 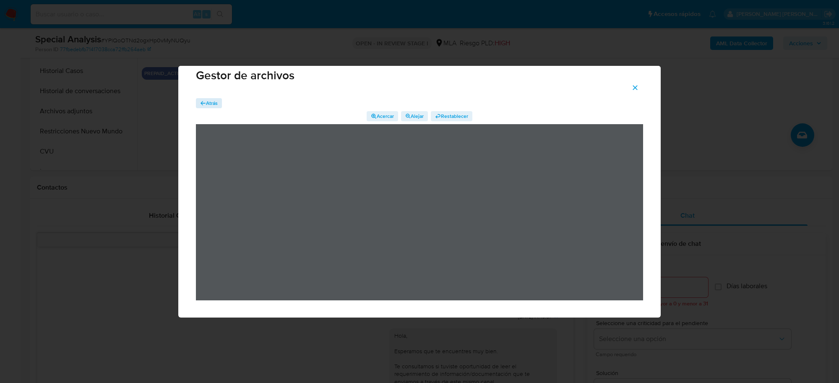 What do you see at coordinates (635, 88) in the screenshot?
I see `button: Cerrar` at bounding box center [635, 88].